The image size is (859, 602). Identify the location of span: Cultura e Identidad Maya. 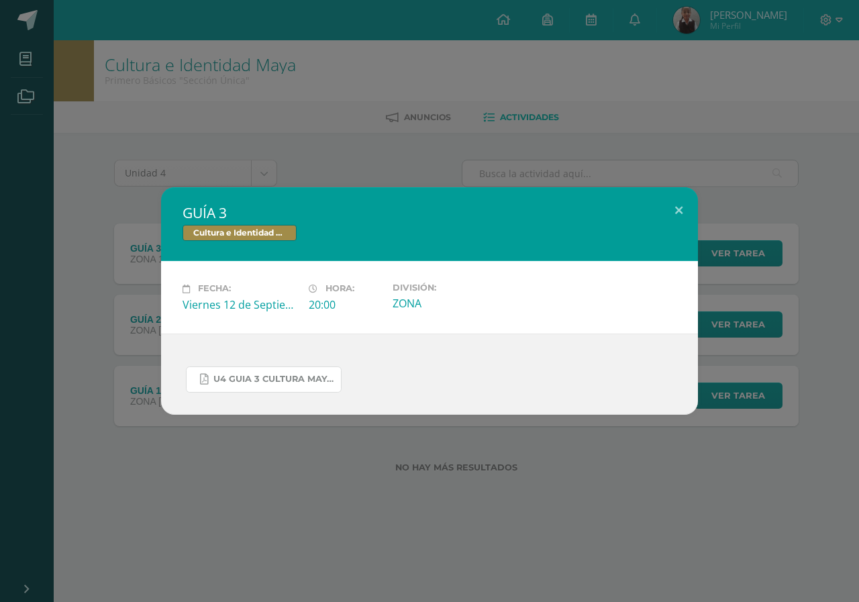
(240, 233).